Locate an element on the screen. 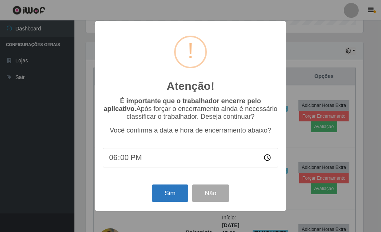  button: Sim is located at coordinates (169, 193).